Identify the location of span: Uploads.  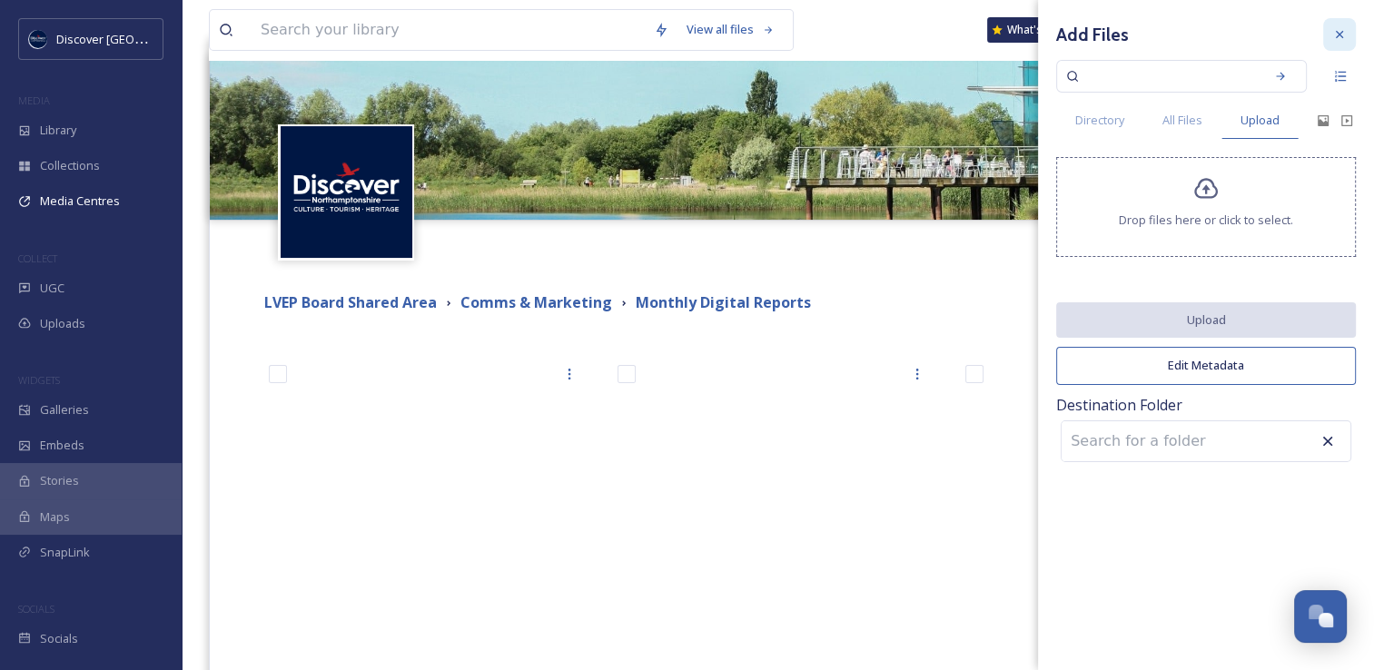
(63, 323).